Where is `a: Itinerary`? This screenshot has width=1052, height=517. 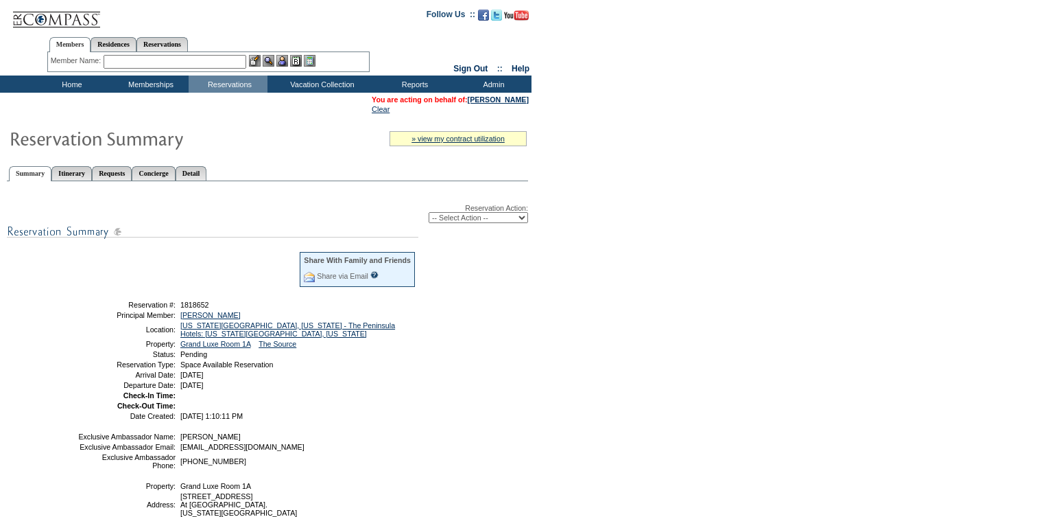
a: Itinerary is located at coordinates (71, 173).